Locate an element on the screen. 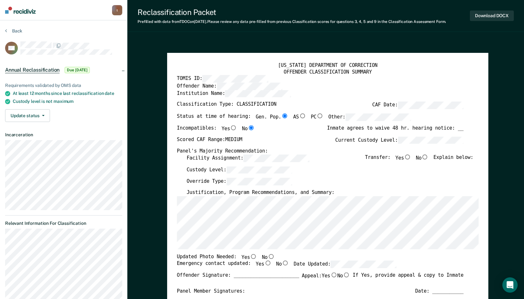  button: Back is located at coordinates (14, 31).